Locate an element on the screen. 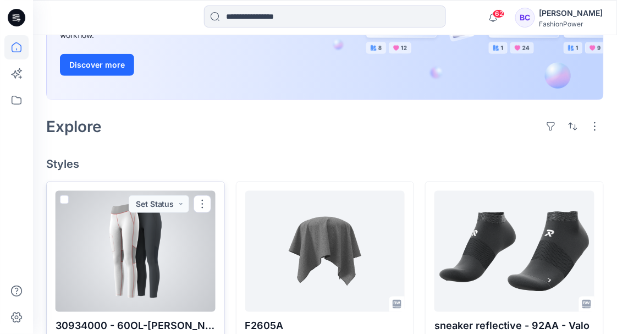 This screenshot has width=617, height=334. h4: Styles is located at coordinates (325, 164).